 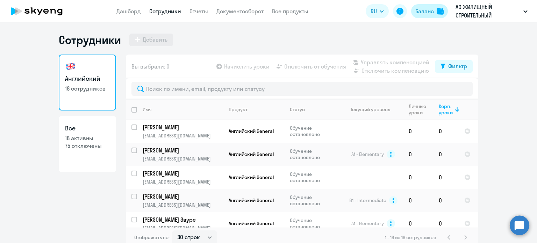 I want to click on span: RU, so click(x=374, y=11).